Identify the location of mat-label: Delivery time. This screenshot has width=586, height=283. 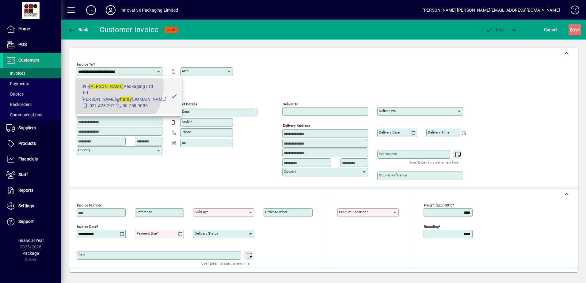
(439, 132).